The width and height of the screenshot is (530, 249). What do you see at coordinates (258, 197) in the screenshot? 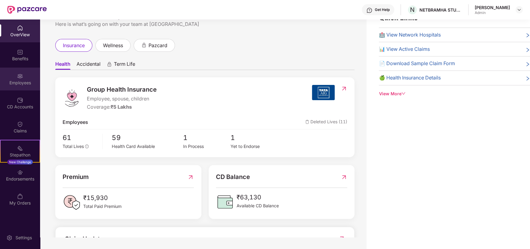
I see `span: ₹63,130` at bounding box center [258, 197].